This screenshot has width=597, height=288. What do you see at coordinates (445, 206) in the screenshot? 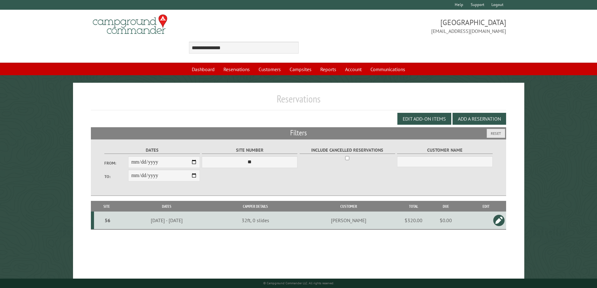
I see `th: Due` at bounding box center [445, 206].